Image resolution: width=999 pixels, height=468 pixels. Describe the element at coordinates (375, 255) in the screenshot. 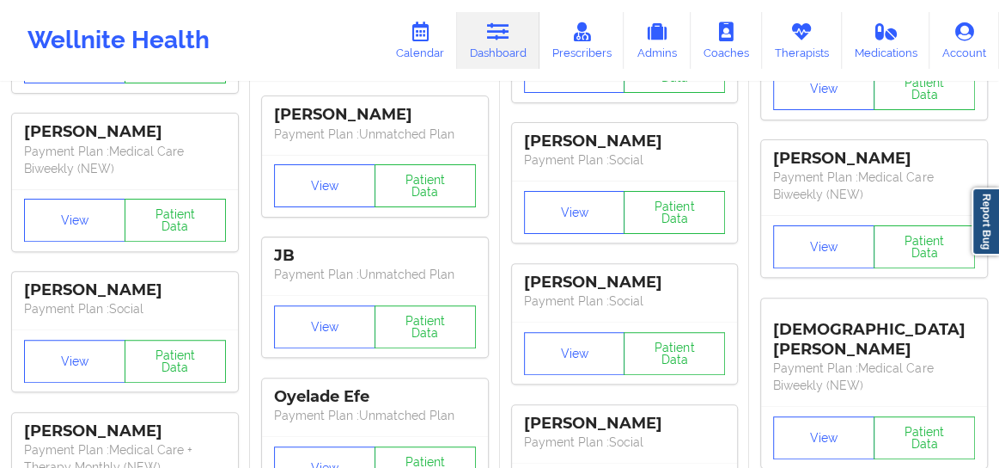

I see `div: JB` at that location.